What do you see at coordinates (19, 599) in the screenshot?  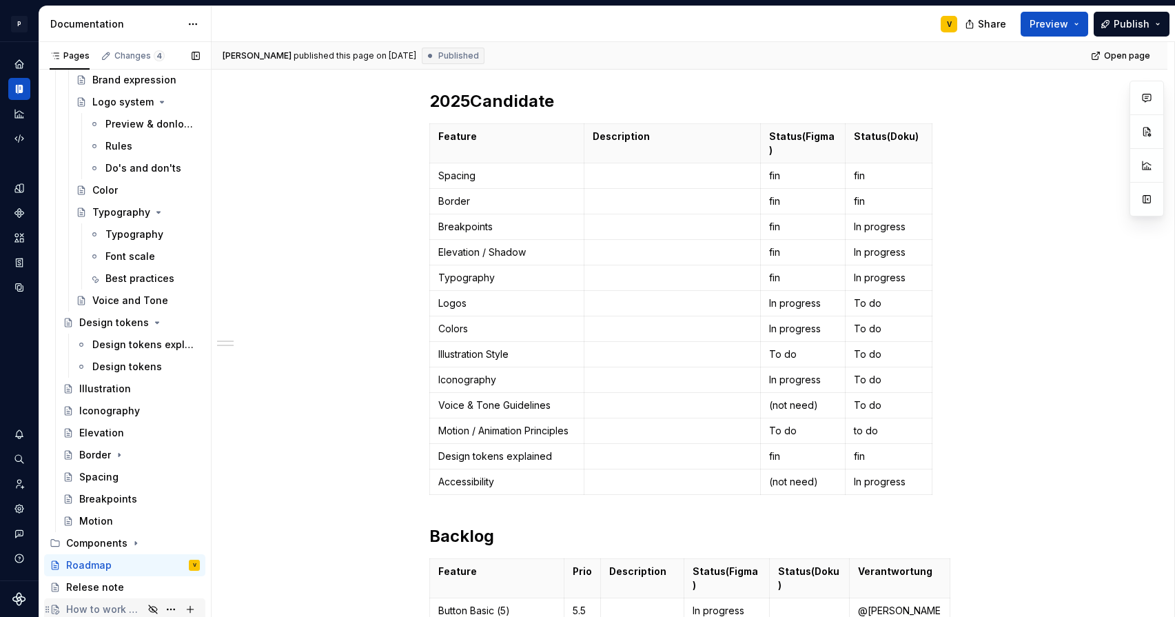 I see `svg: Supernova Logo` at bounding box center [19, 599].